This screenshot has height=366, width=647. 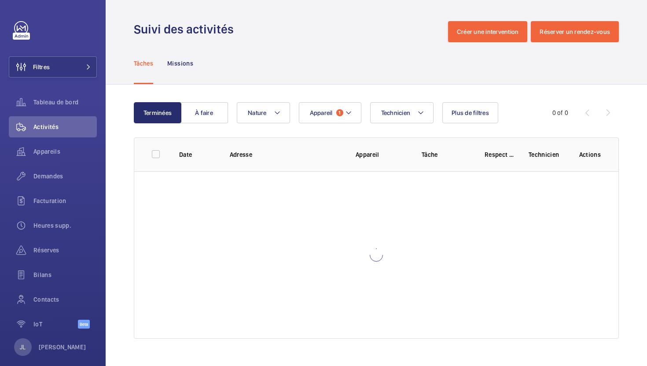 What do you see at coordinates (286, 155) in the screenshot?
I see `p: Adresse` at bounding box center [286, 155].